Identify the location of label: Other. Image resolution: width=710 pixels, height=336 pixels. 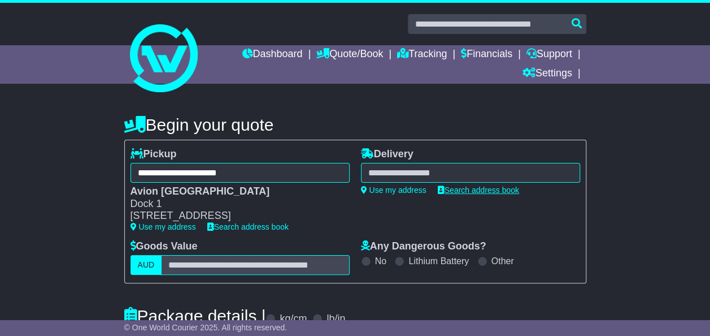
(503, 260).